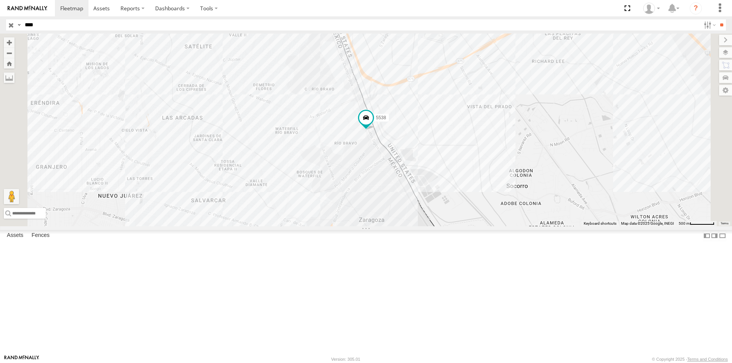 The height and width of the screenshot is (363, 732). Describe the element at coordinates (9, 53) in the screenshot. I see `button: Zoom out` at that location.